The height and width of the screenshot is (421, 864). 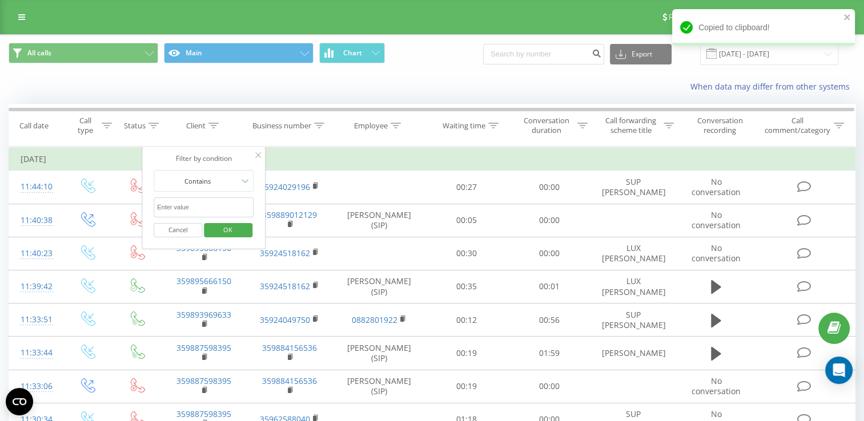 I want to click on div: 11:39:42, so click(x=35, y=287).